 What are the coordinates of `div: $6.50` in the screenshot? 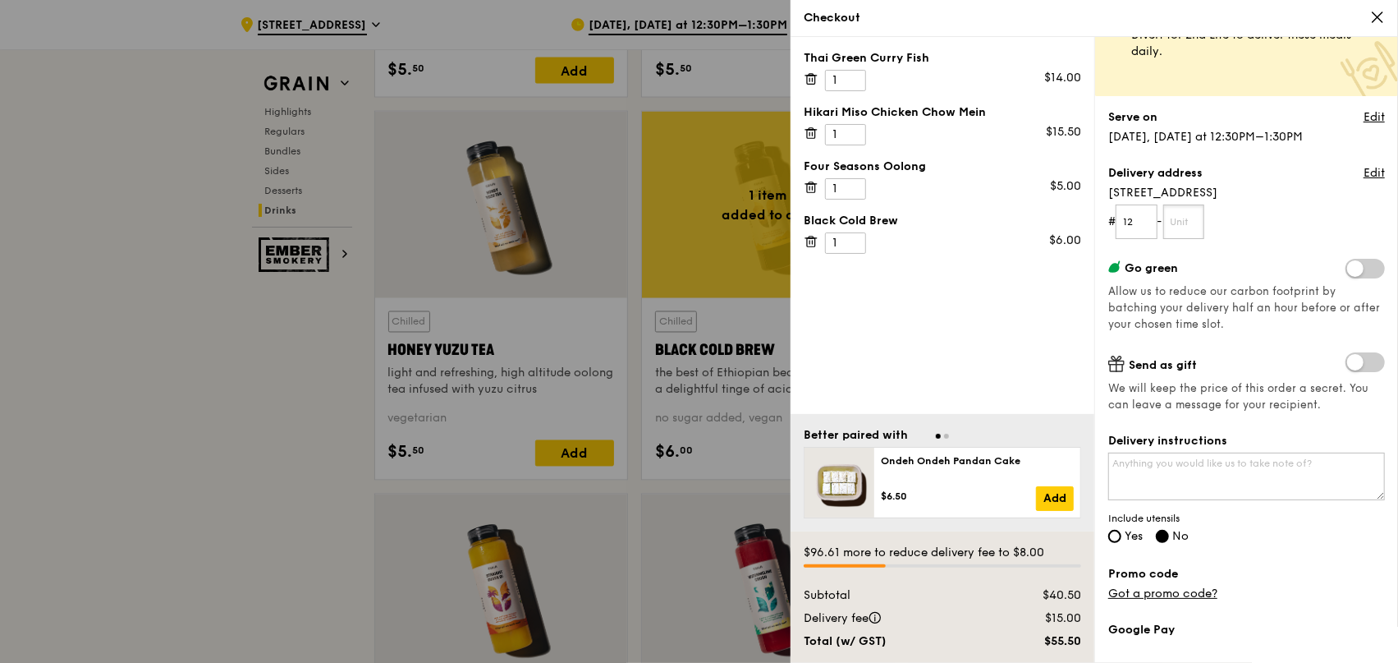 It's located at (958, 496).